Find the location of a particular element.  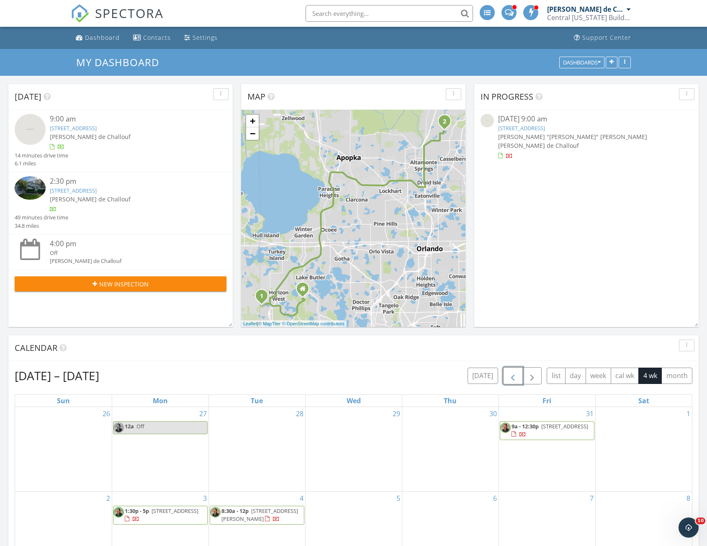

a: My Dashboard is located at coordinates (121, 62).